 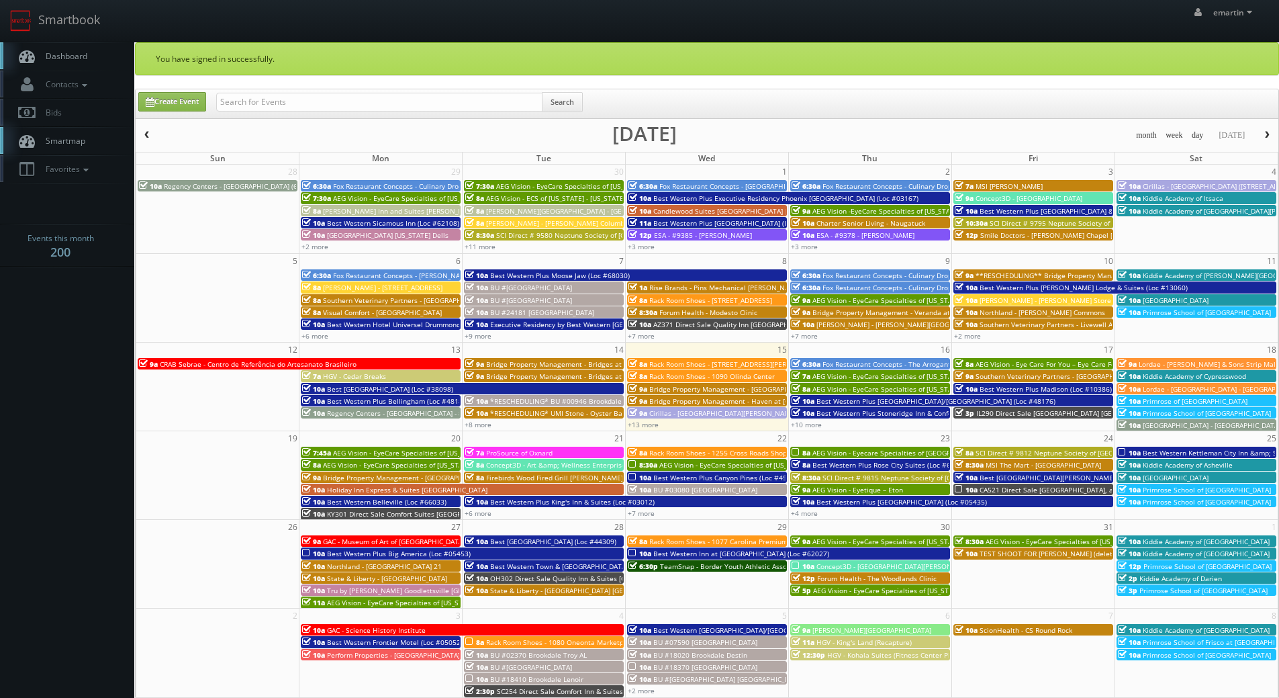 I want to click on span: Rack Room Shoes - 1255 Cross Roads Shopping Center, so click(x=737, y=453).